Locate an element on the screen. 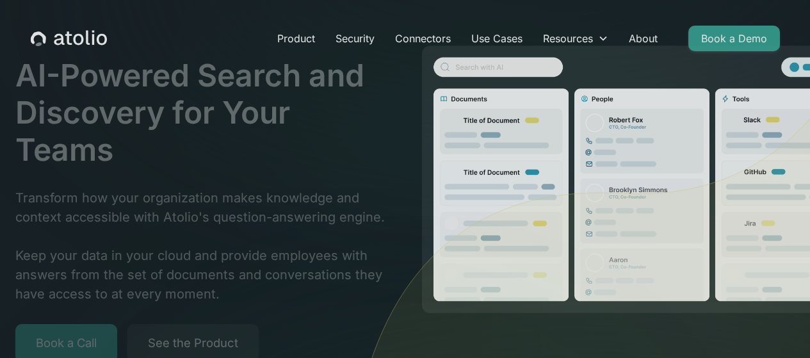  a: Connectors is located at coordinates (422, 38).